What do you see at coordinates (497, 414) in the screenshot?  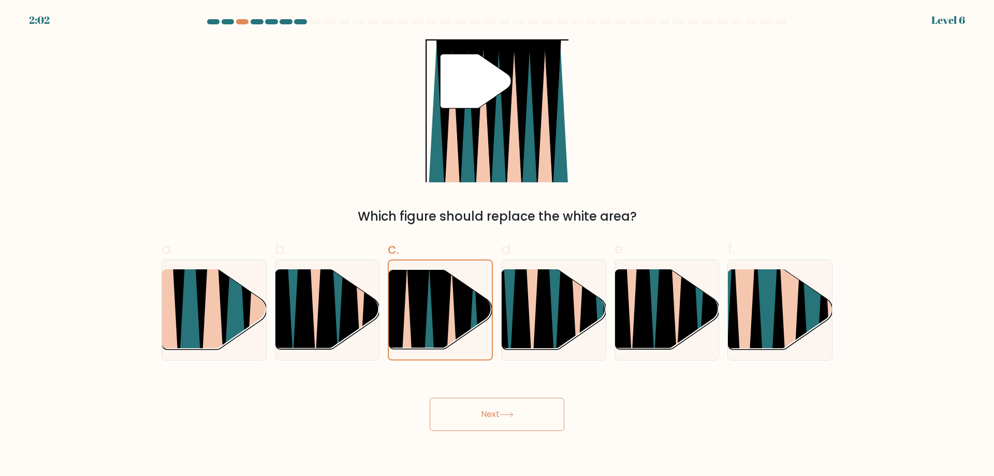 I see `button: Next` at bounding box center [497, 414].